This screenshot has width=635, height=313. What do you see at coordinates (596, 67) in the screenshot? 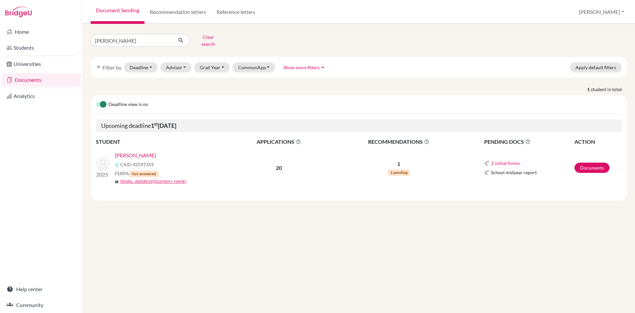
I see `button: Apply default filters` at bounding box center [596, 67].